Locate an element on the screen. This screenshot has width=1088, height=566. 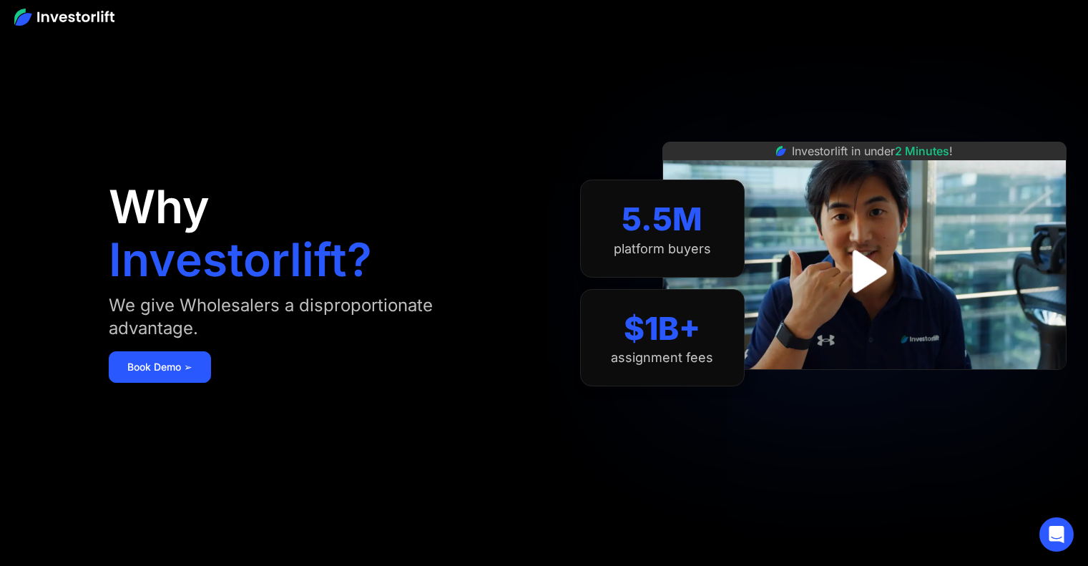
a: open lightbox is located at coordinates (864, 271).